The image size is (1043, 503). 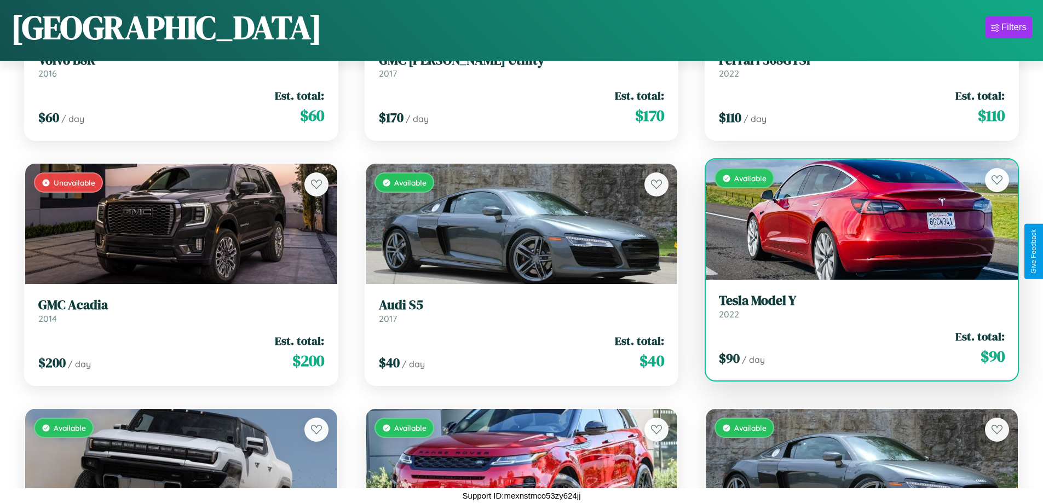 What do you see at coordinates (181, 311) in the screenshot?
I see `a: GMC Acadia2014` at bounding box center [181, 311].